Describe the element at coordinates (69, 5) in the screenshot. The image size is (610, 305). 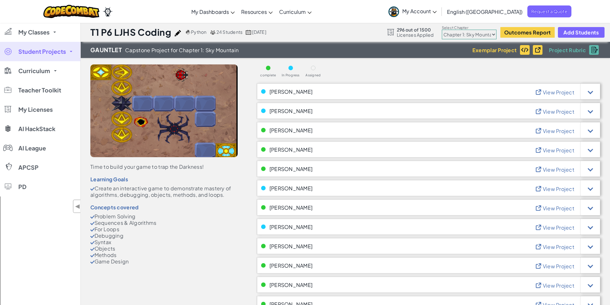
I see `div: Home` at that location.